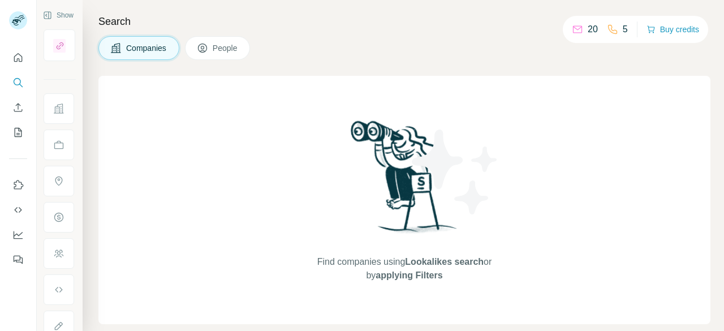 The image size is (724, 331). I want to click on button: Use Surfe API, so click(18, 210).